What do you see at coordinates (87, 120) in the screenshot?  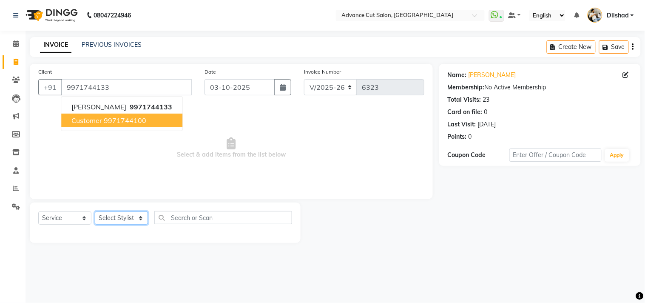 I see `span: customer` at bounding box center [87, 120].